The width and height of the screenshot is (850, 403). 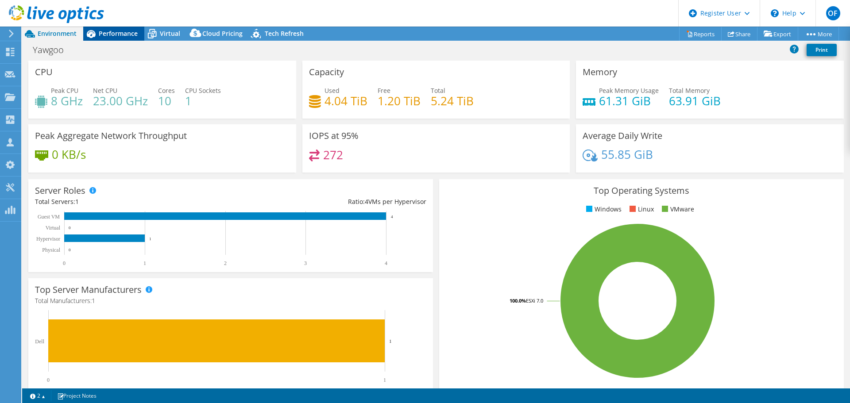 What do you see at coordinates (284, 33) in the screenshot?
I see `span: Tech Refresh` at bounding box center [284, 33].